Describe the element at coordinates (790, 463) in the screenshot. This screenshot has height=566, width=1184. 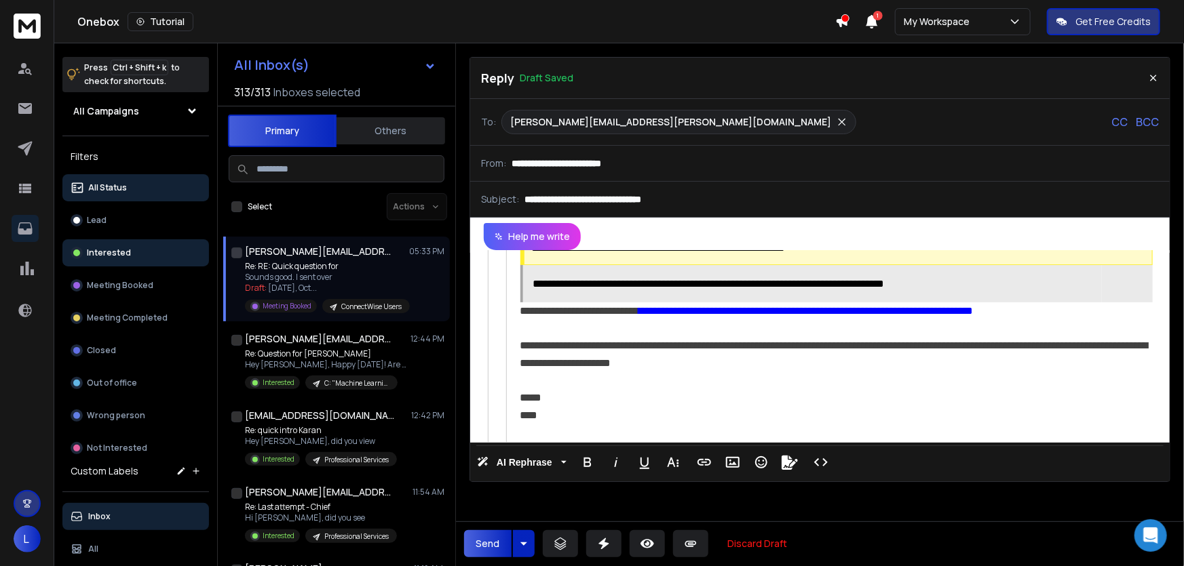
I see `button: Signature` at that location.